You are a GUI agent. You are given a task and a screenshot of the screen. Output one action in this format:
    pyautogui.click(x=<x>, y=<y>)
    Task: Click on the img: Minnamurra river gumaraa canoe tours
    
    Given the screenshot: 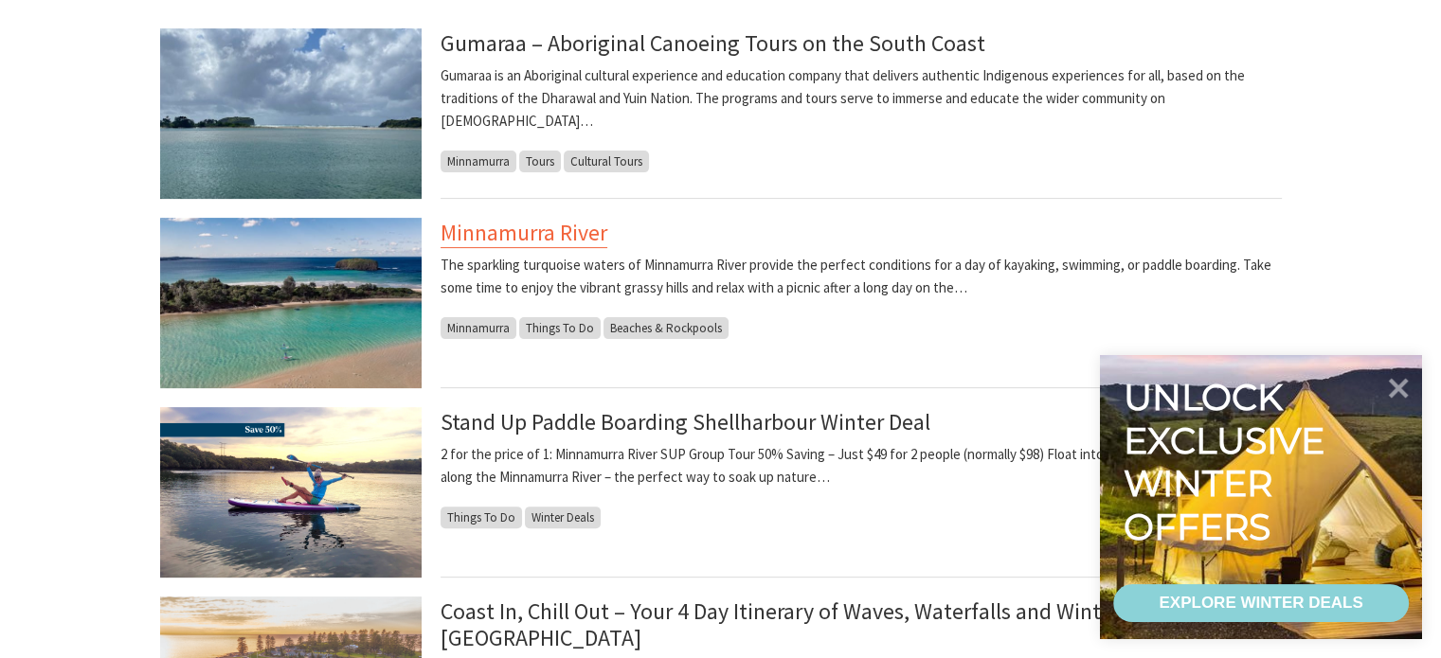 What is the action you would take?
    pyautogui.click(x=291, y=114)
    